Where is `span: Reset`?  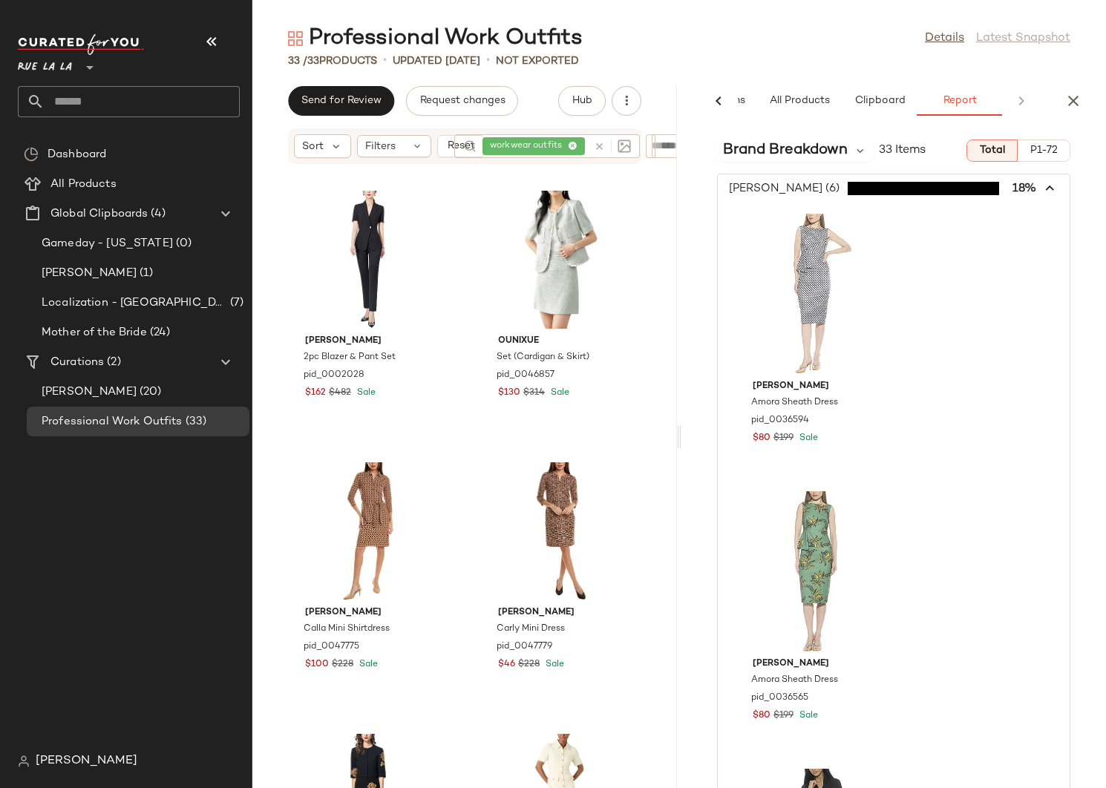 span: Reset is located at coordinates (460, 146).